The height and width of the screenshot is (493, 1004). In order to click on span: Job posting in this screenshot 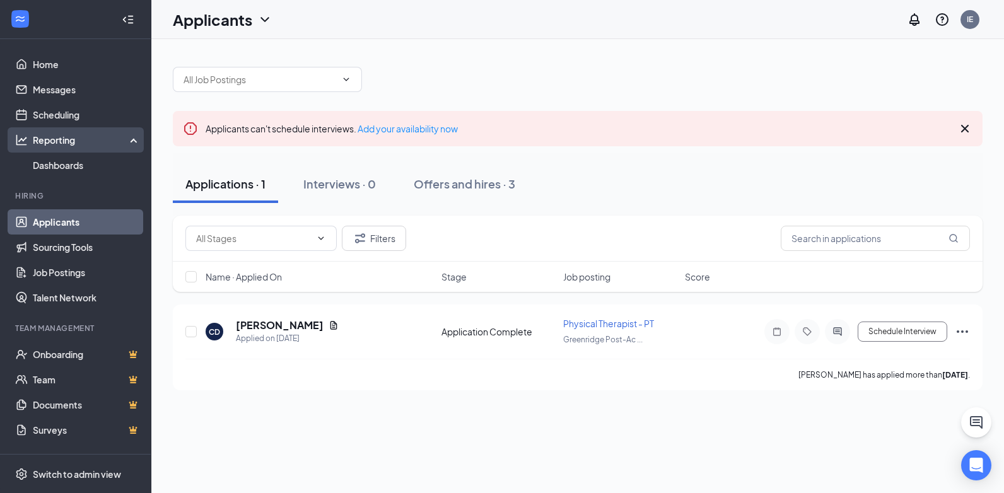, I will do `click(586, 277)`.